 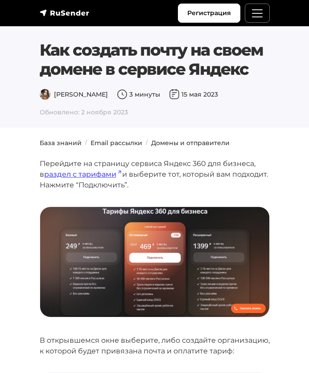 I want to click on nav: breadcrumb, so click(x=154, y=143).